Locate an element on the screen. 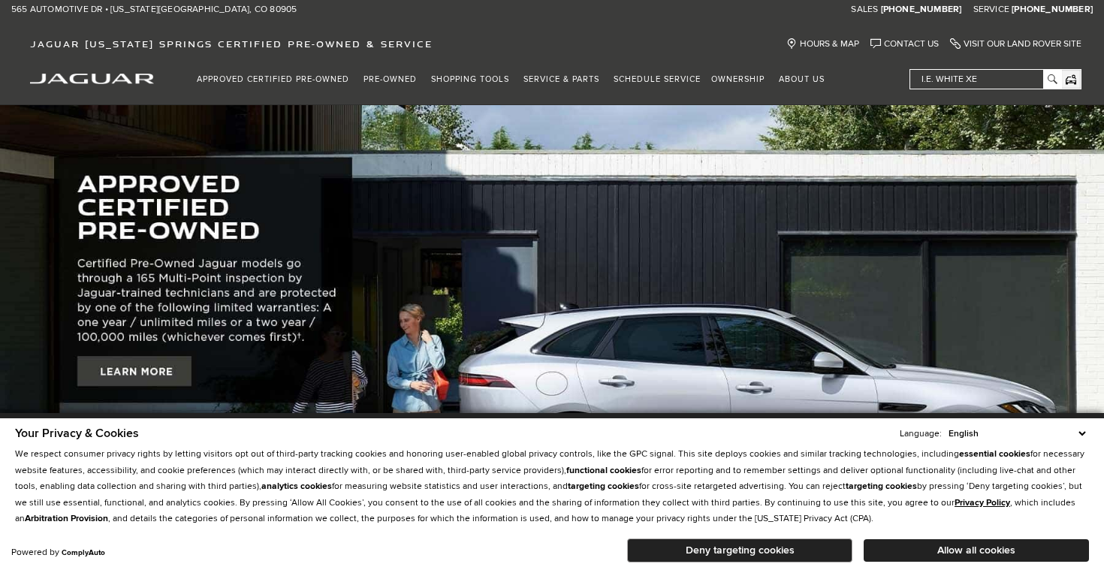  a: jaguar is located at coordinates (92, 77).